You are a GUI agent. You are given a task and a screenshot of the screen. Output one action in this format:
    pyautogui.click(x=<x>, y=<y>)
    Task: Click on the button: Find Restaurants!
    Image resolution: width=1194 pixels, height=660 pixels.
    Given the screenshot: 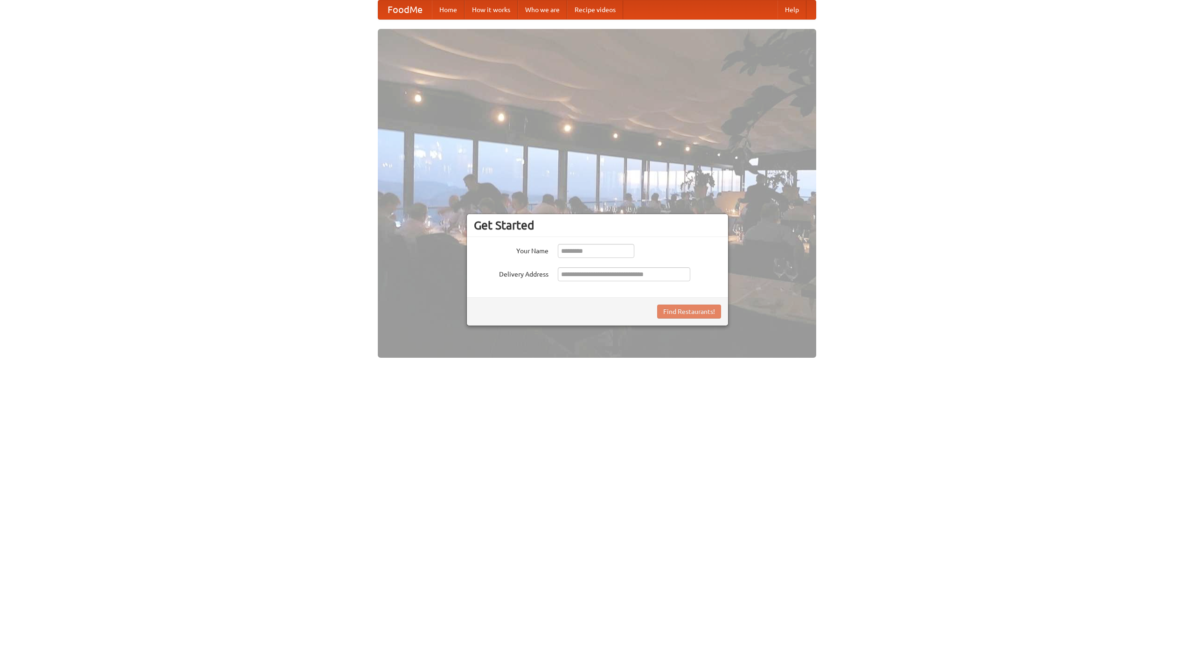 What is the action you would take?
    pyautogui.click(x=689, y=312)
    